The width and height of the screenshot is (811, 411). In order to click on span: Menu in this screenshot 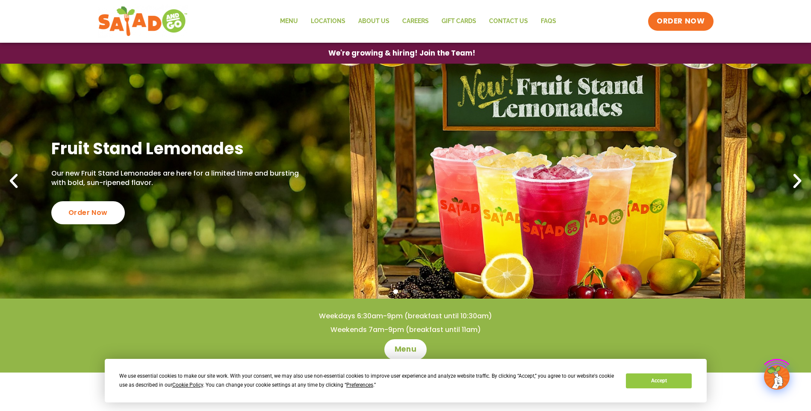, I will do `click(405, 350)`.